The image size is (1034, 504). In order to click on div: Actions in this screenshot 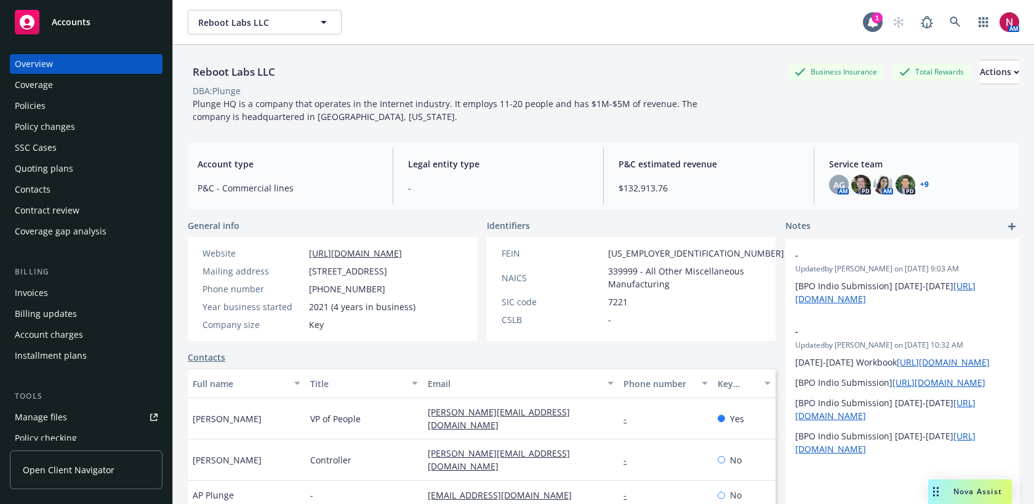, I will do `click(999, 72)`.